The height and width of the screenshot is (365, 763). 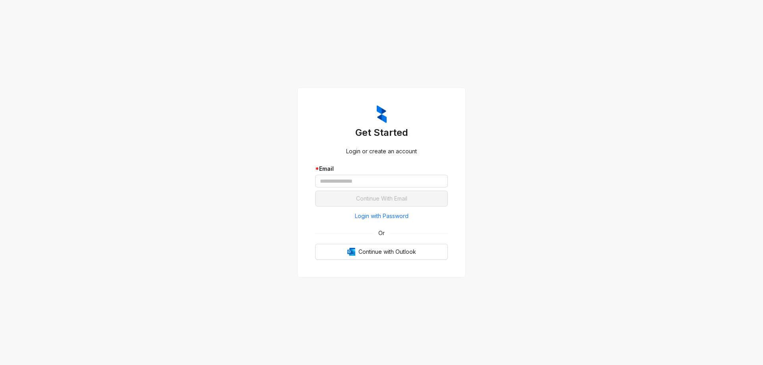 What do you see at coordinates (381, 114) in the screenshot?
I see `img: ZumaIcon` at bounding box center [381, 114].